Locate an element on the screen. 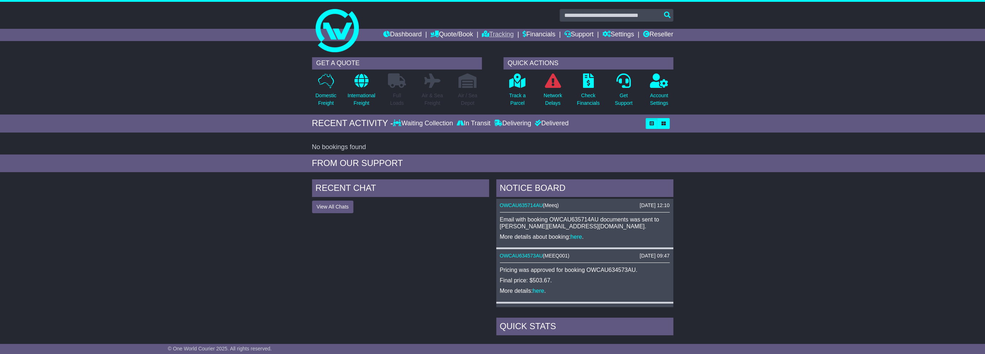 The width and height of the screenshot is (985, 354). p: More details: . is located at coordinates (585, 290).